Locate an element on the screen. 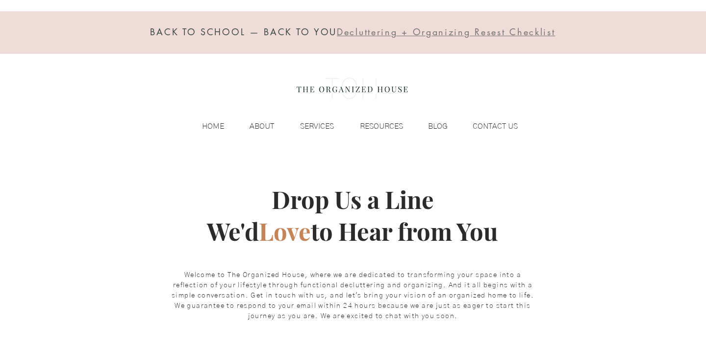  a: HOME is located at coordinates (205, 126).